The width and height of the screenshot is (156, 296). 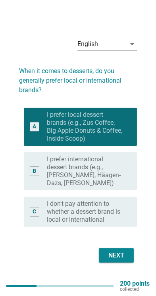 What do you see at coordinates (85, 212) in the screenshot?
I see `label: I don't pay attention to whether a dessert brand is local or international` at bounding box center [85, 212].